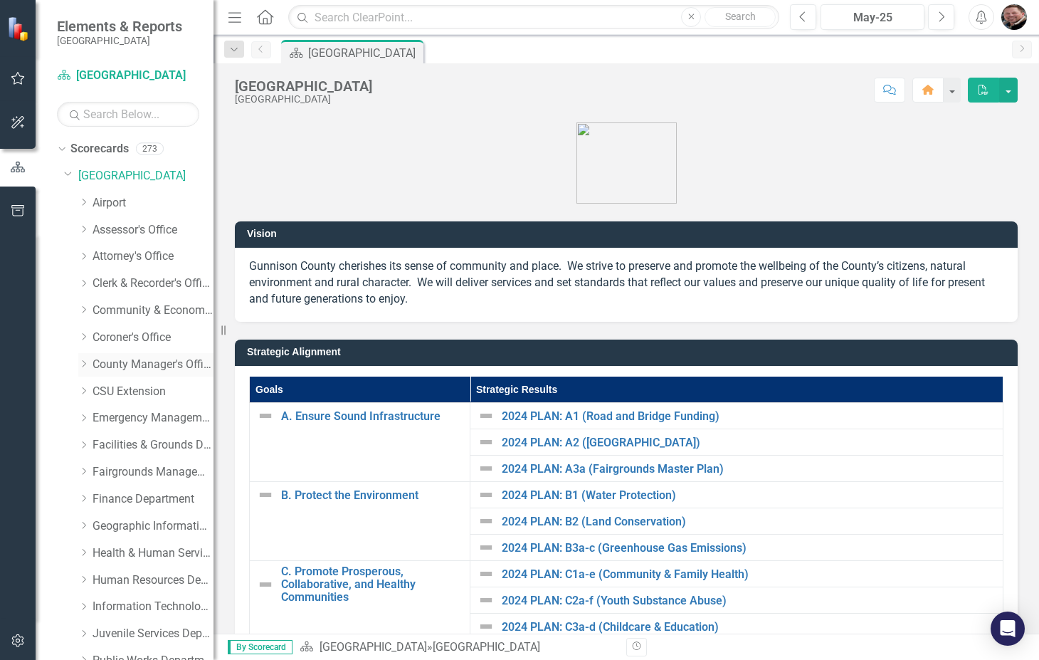 The image size is (1039, 660). What do you see at coordinates (149, 149) in the screenshot?
I see `div: 273` at bounding box center [149, 149].